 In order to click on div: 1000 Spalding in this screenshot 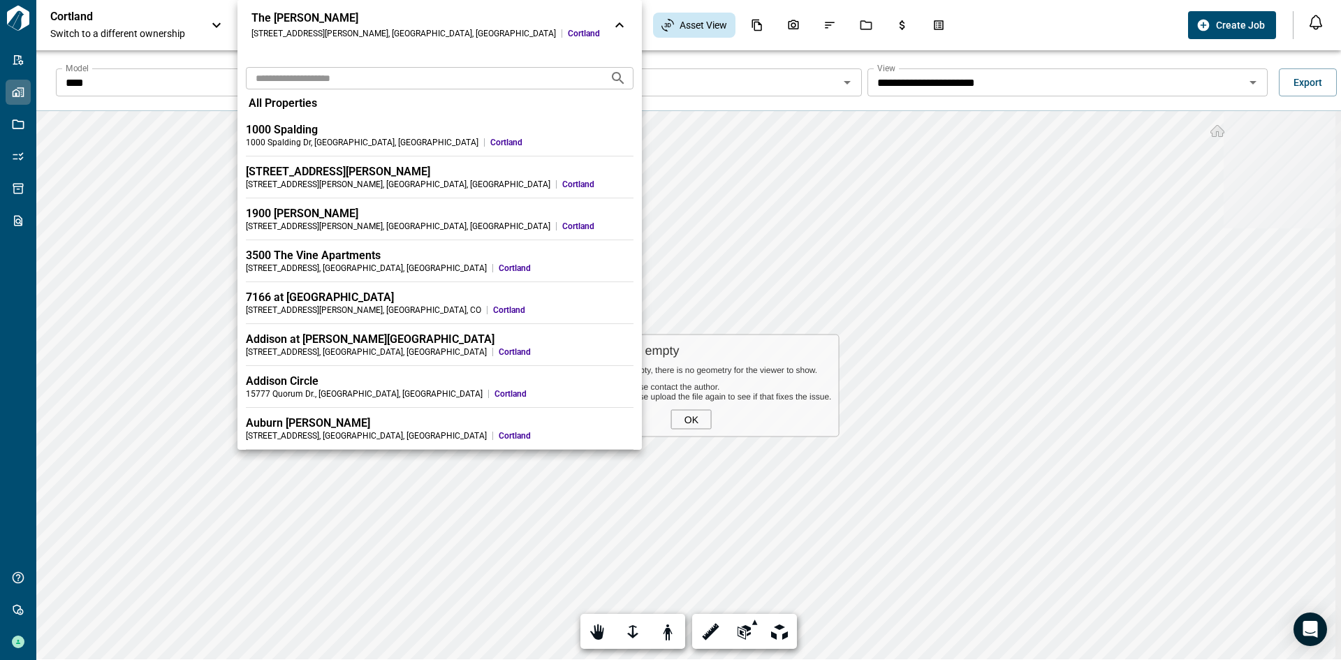, I will do `click(439, 130)`.